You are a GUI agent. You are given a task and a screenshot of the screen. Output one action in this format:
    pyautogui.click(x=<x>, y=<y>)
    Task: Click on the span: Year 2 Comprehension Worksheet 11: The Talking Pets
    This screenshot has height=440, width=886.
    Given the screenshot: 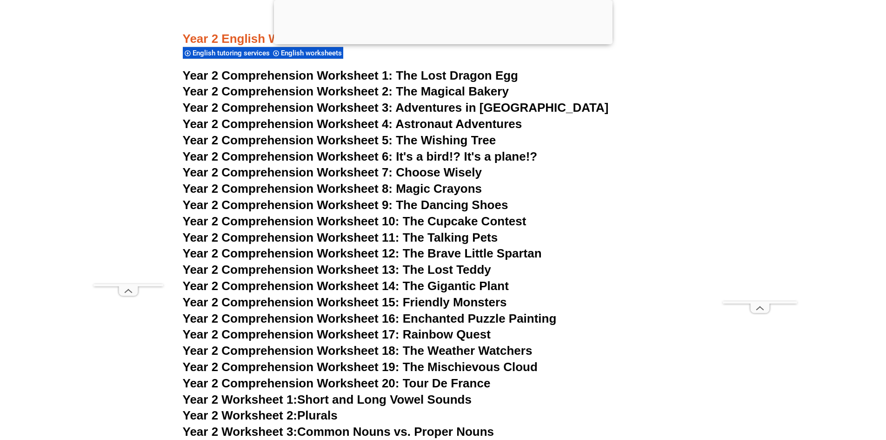 What is the action you would take?
    pyautogui.click(x=340, y=237)
    